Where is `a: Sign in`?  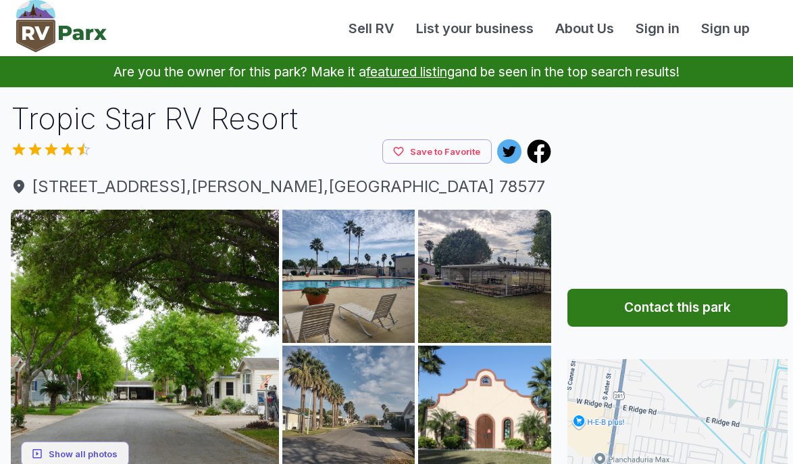 a: Sign in is located at coordinates (658, 28).